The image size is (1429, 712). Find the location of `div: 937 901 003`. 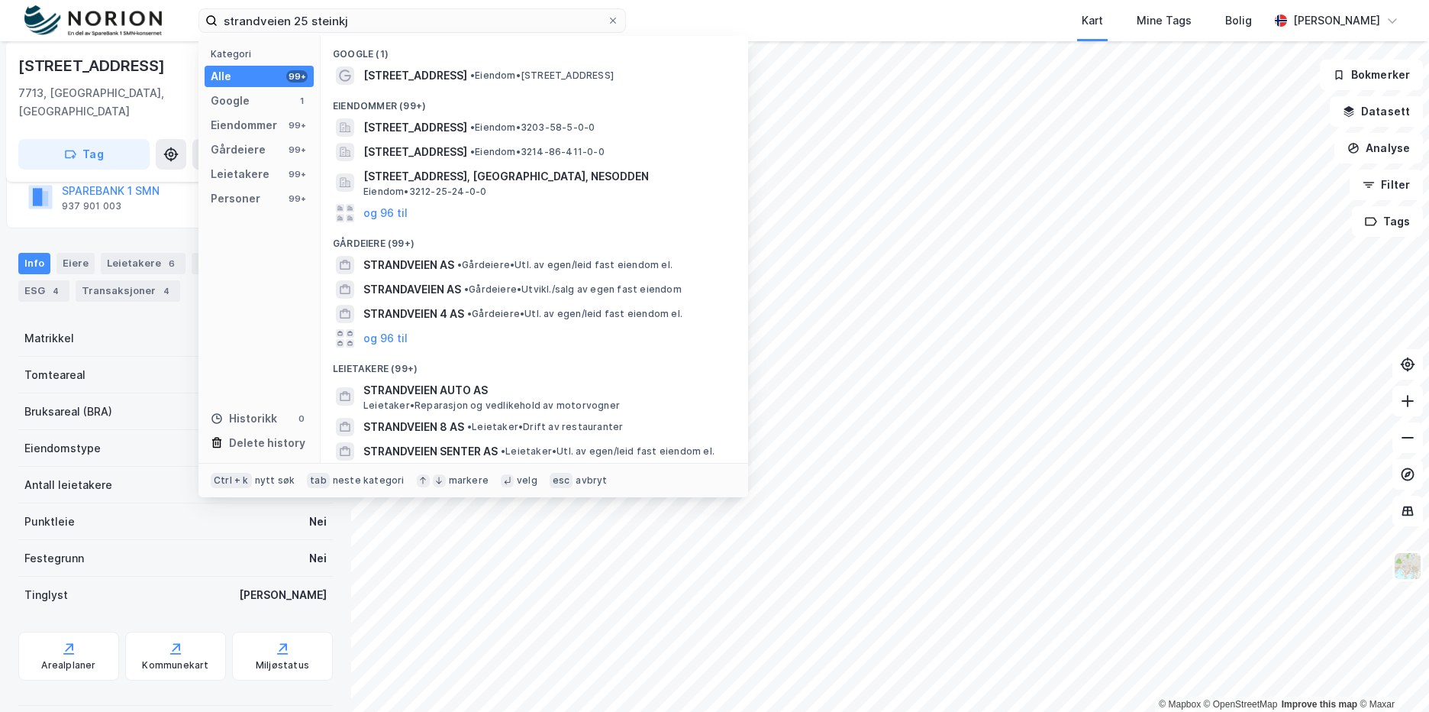

div: 937 901 003 is located at coordinates (92, 206).